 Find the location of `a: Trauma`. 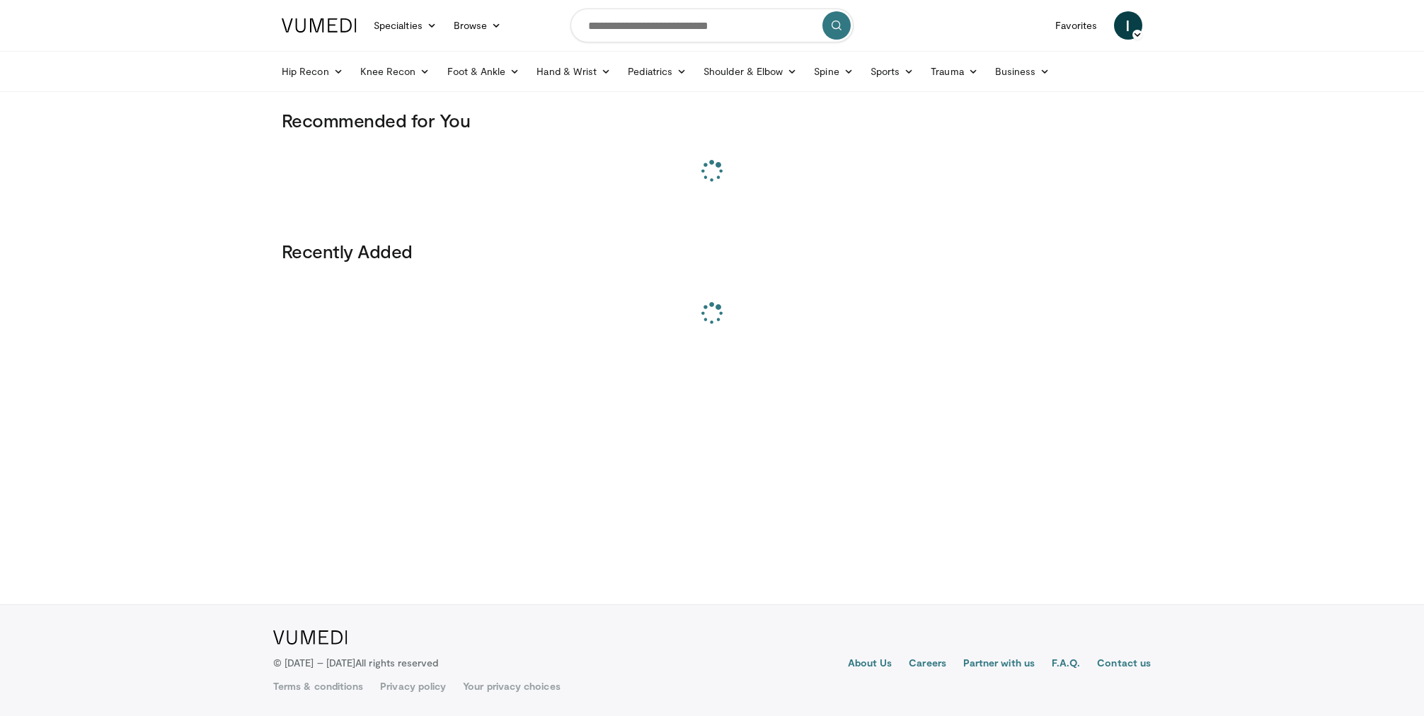

a: Trauma is located at coordinates (954, 71).